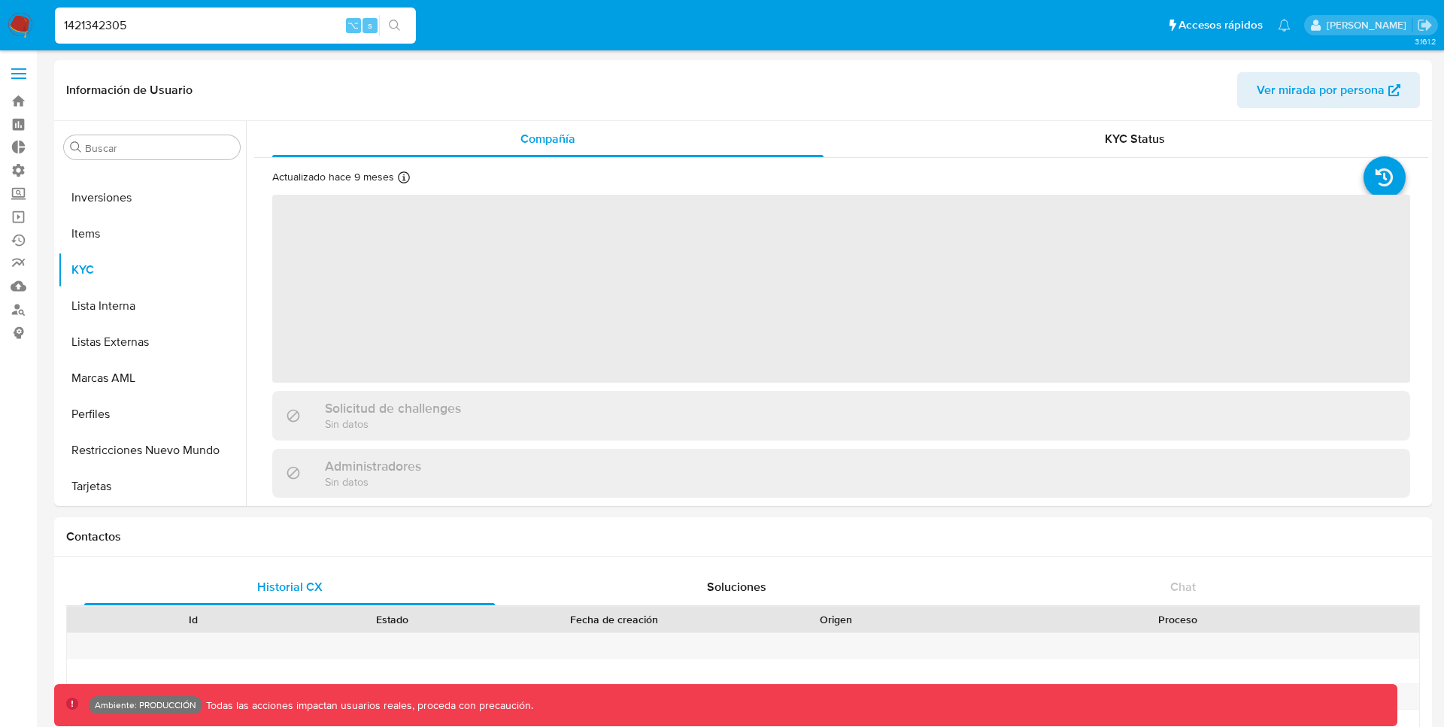  I want to click on input: Buscar, so click(159, 148).